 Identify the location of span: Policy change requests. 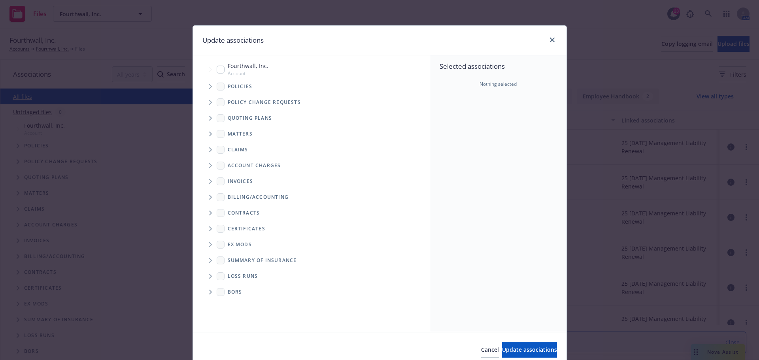
(264, 102).